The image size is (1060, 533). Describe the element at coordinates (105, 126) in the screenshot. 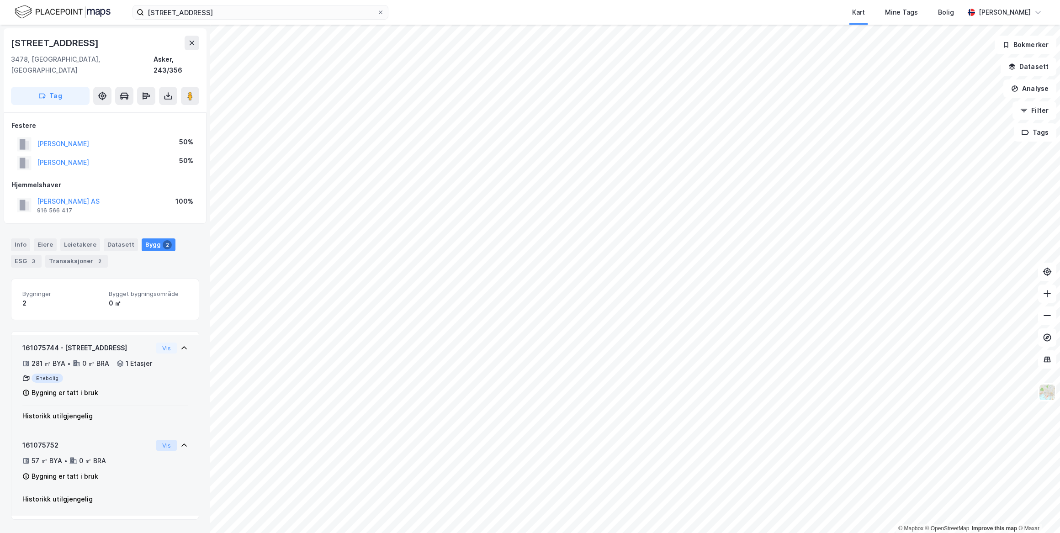

I see `div: Festere` at that location.